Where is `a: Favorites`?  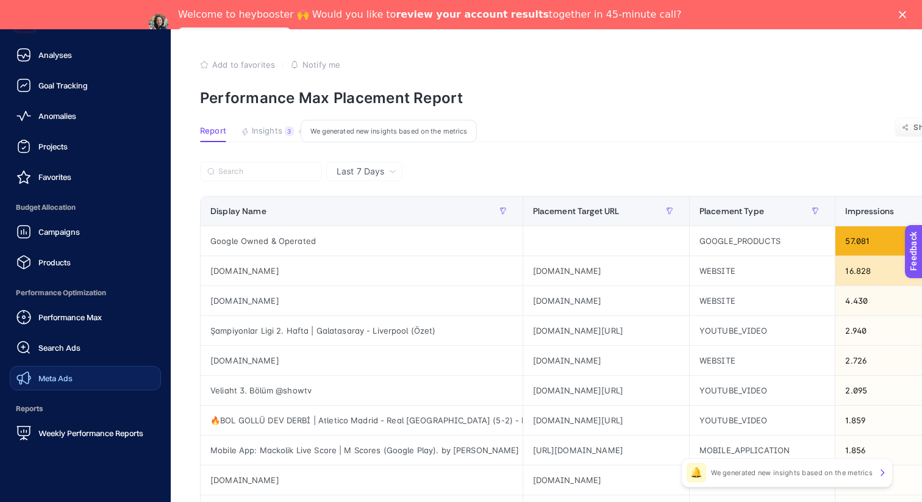
a: Favorites is located at coordinates (85, 177).